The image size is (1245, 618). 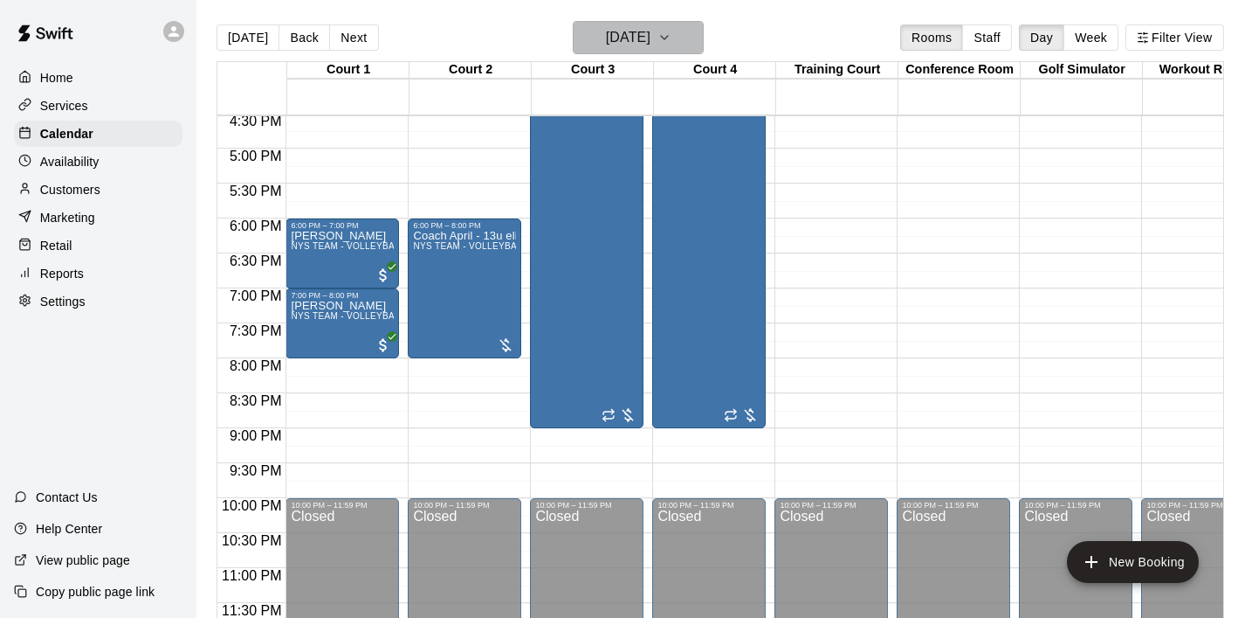 What do you see at coordinates (593, 70) in the screenshot?
I see `div: Court 3` at bounding box center [593, 70].